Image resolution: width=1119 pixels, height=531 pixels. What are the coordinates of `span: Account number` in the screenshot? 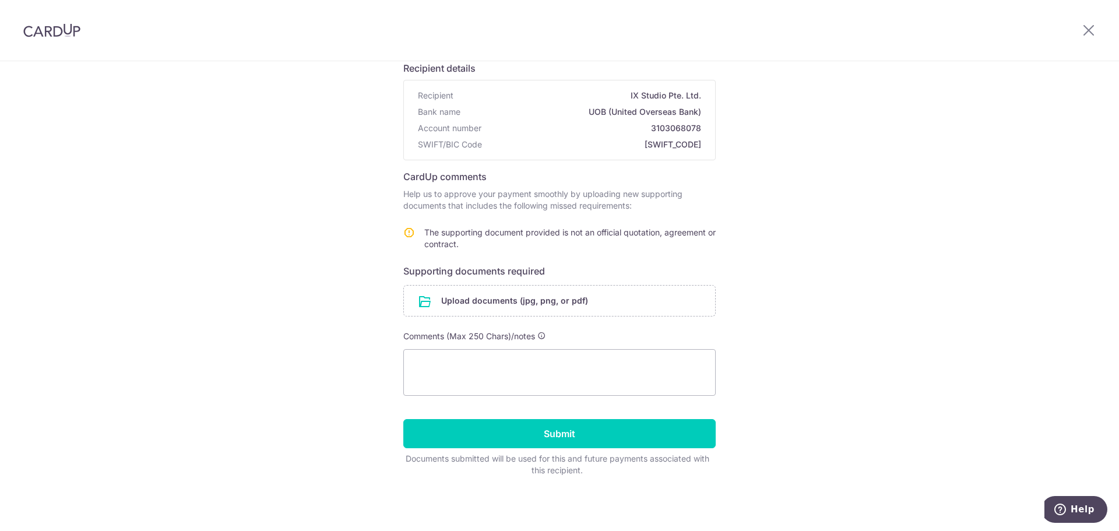 It's located at (449, 128).